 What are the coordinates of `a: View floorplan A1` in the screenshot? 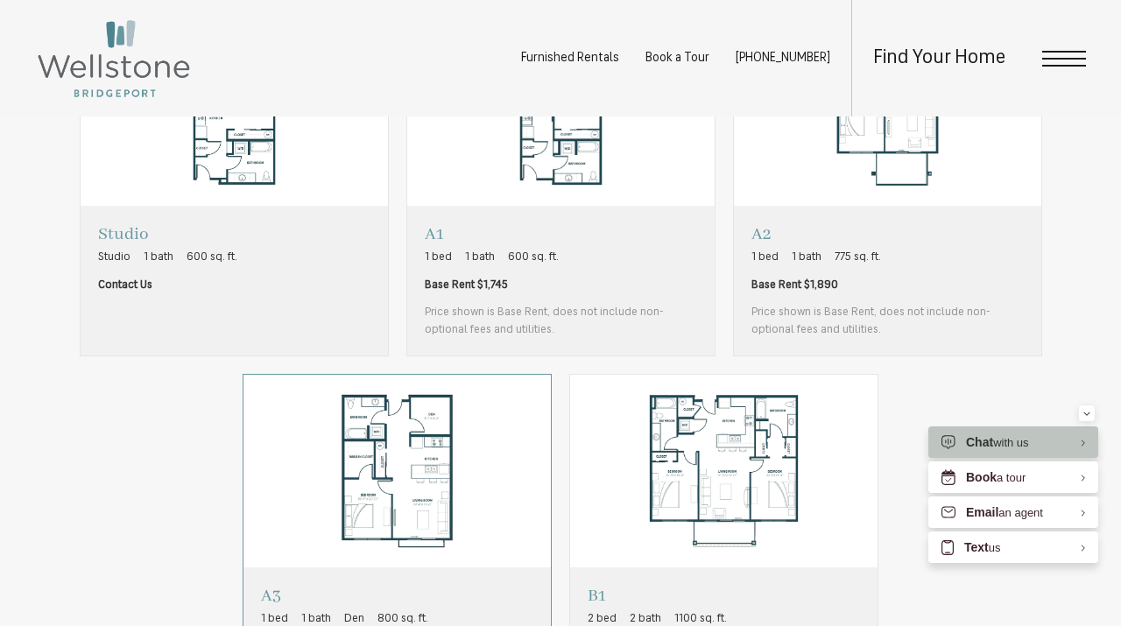 It's located at (561, 184).